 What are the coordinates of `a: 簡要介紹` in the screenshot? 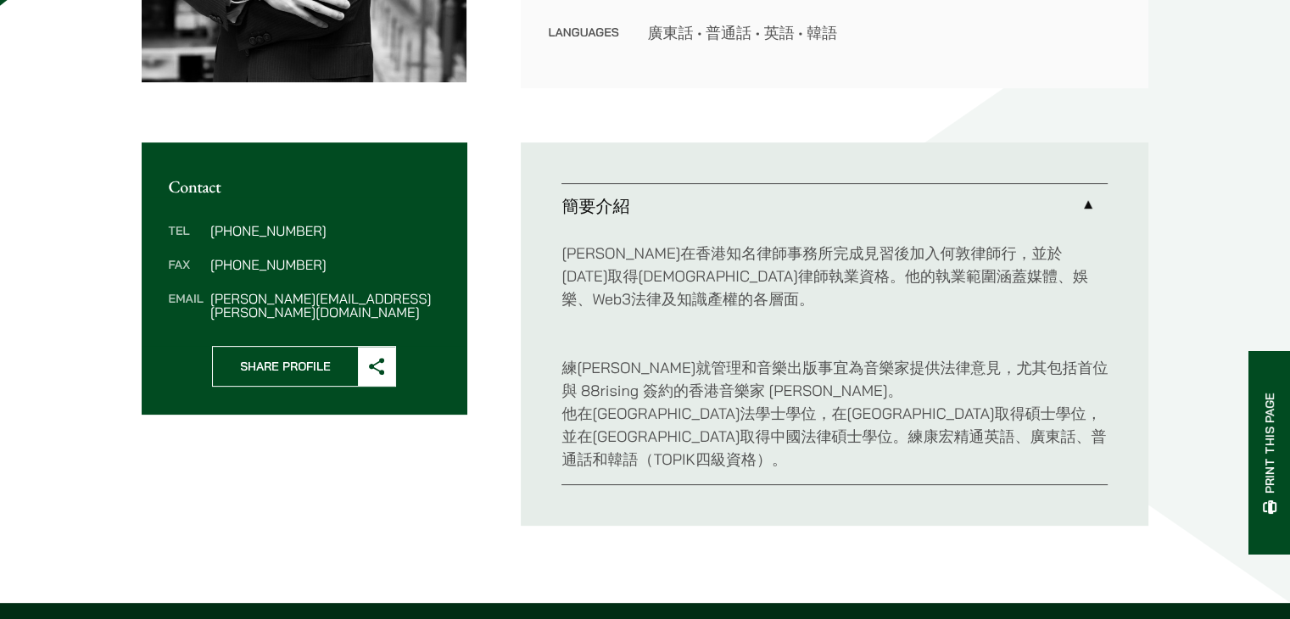 It's located at (835, 206).